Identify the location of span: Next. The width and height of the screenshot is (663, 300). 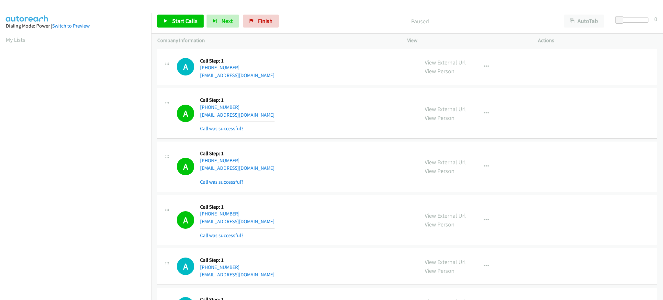
(227, 21).